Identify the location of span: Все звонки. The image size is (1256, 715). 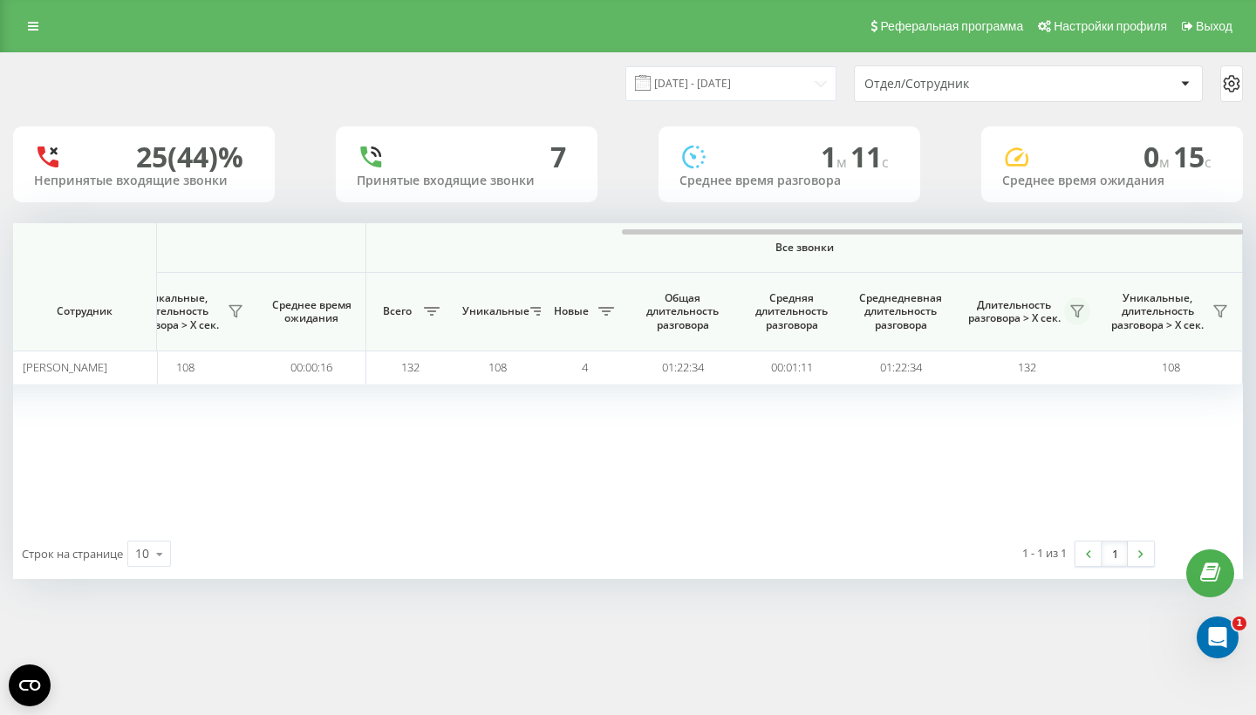
(804, 248).